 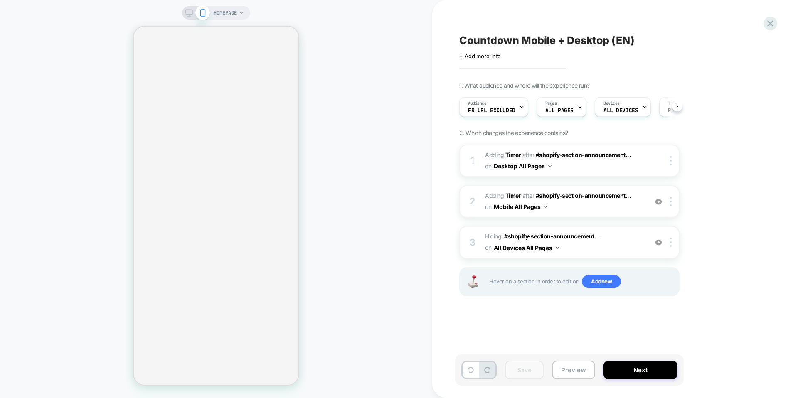 I want to click on button: Next, so click(x=641, y=370).